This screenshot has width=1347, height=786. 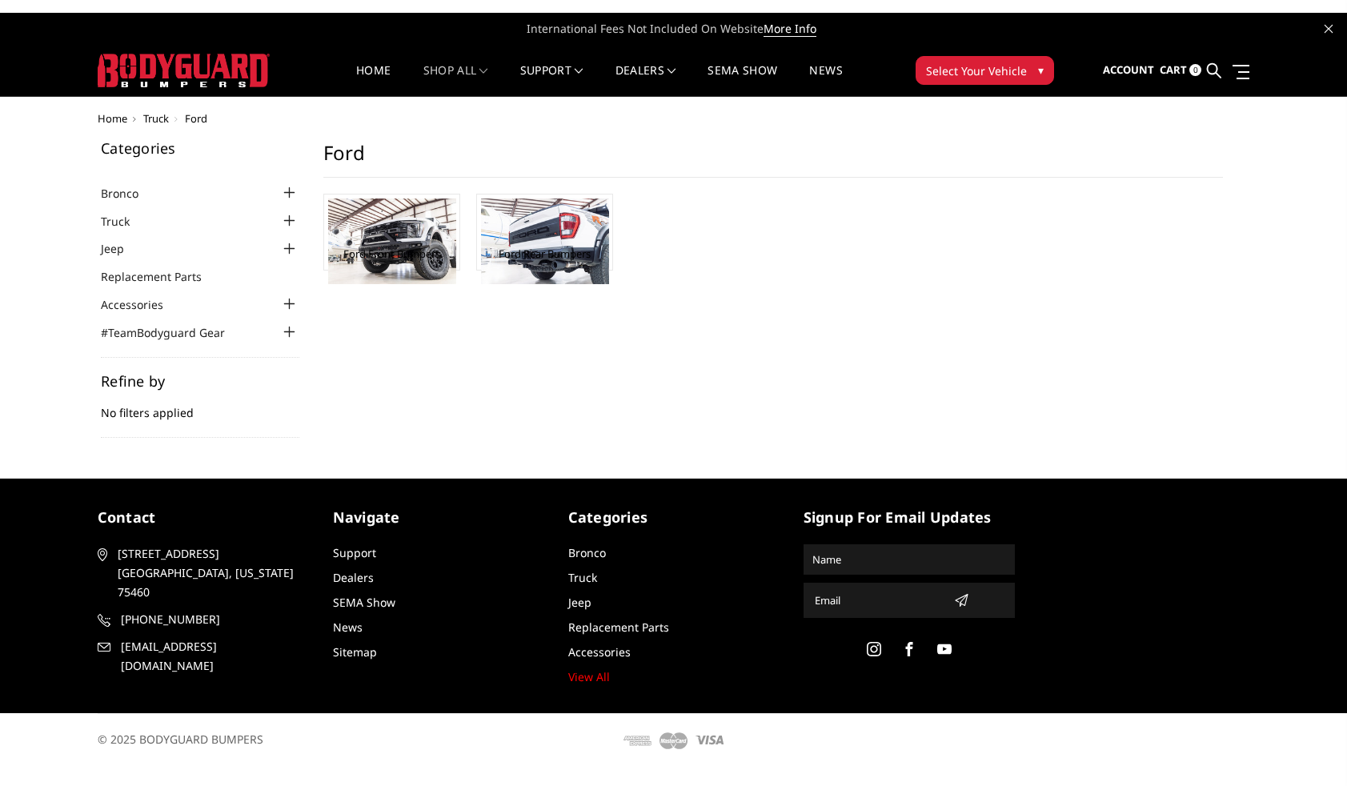 What do you see at coordinates (173, 332) in the screenshot?
I see `a: #TeamBodyguard Gear` at bounding box center [173, 332].